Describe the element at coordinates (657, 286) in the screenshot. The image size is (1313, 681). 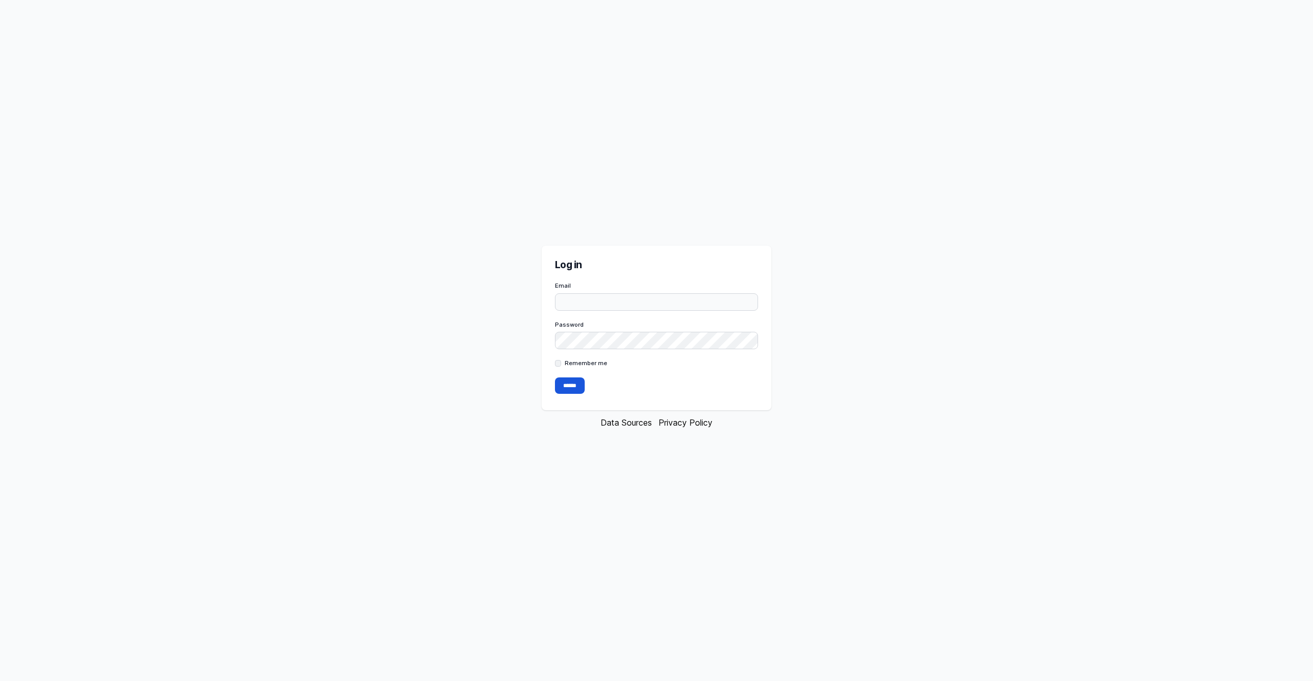
I see `label: Email` at that location.